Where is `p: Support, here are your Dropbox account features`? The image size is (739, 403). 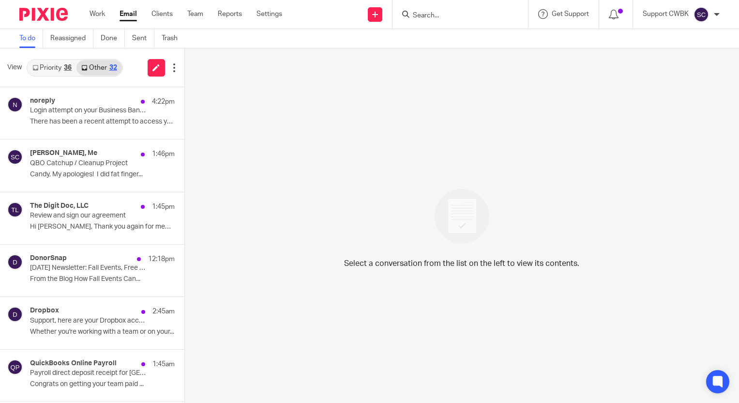
p: Support, here are your Dropbox account features is located at coordinates (88, 320).